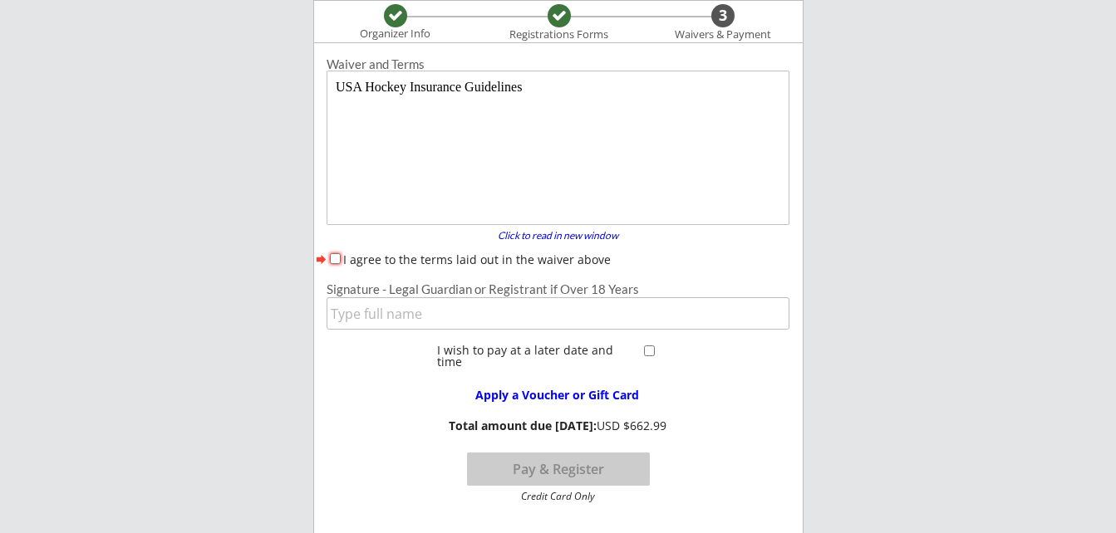  Describe the element at coordinates (395, 34) in the screenshot. I see `div: Organizer Info` at that location.